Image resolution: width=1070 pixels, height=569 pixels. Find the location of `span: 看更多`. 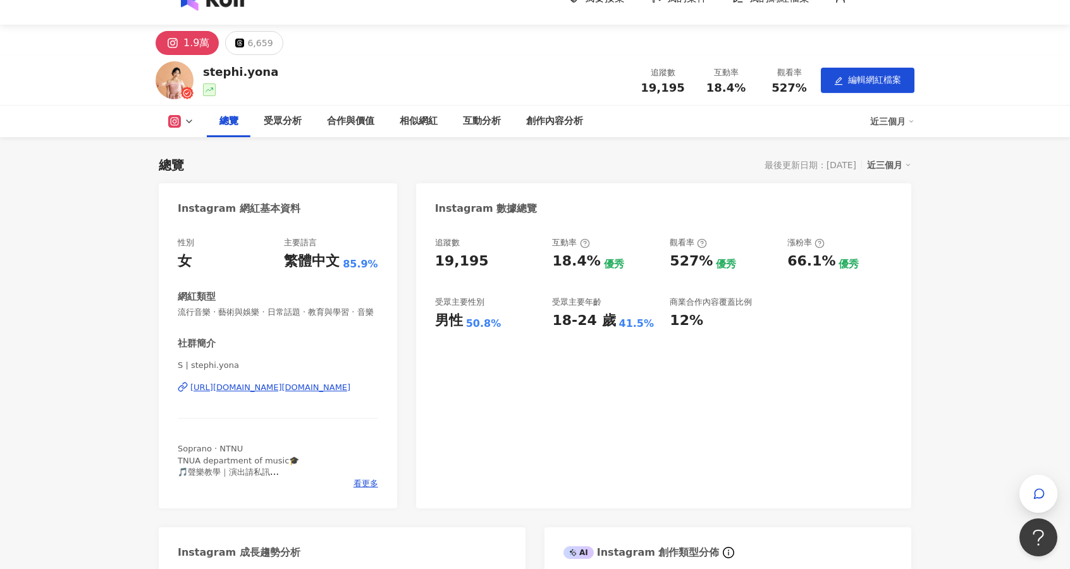

span: 看更多 is located at coordinates (365, 484).